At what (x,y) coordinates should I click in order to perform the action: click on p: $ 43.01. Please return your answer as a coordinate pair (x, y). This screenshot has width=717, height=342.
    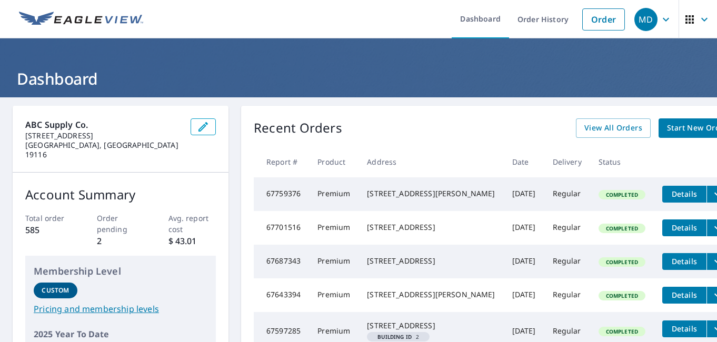
    Looking at the image, I should click on (192, 241).